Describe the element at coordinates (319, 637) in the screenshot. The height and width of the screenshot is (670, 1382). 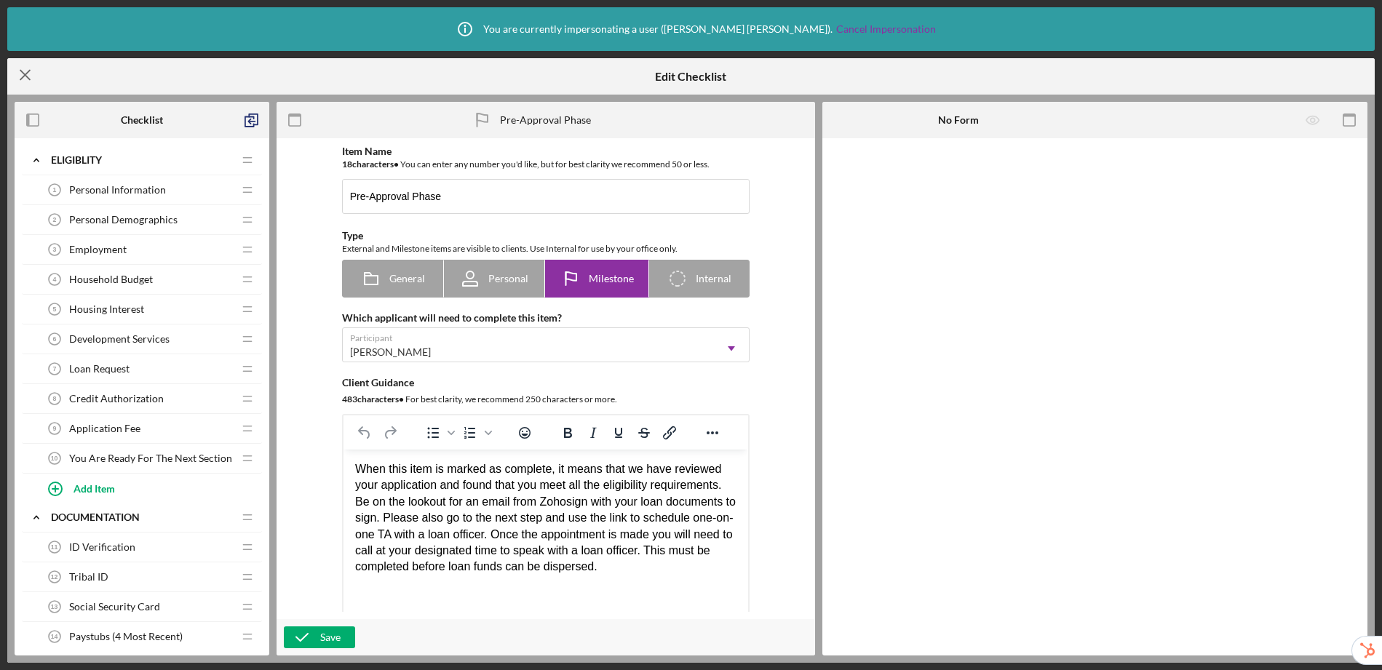
I see `button: Save` at that location.